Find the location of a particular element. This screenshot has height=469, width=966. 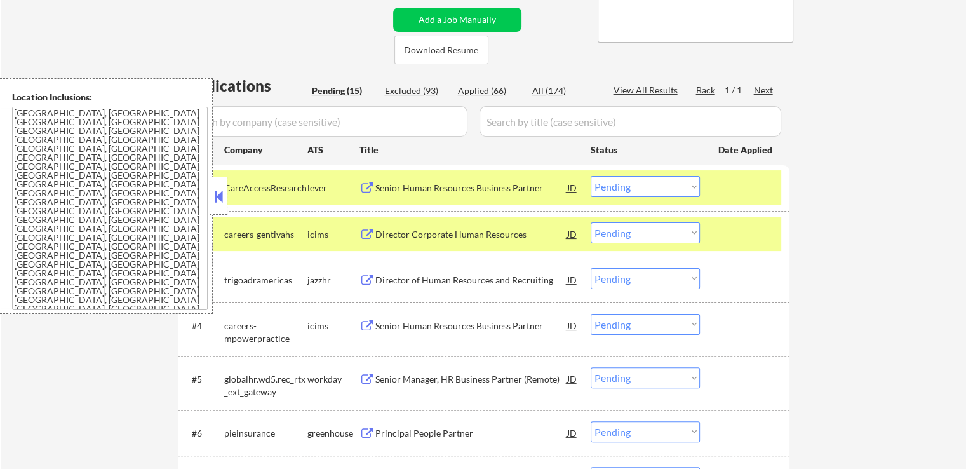

div: Applications is located at coordinates (244, 86).